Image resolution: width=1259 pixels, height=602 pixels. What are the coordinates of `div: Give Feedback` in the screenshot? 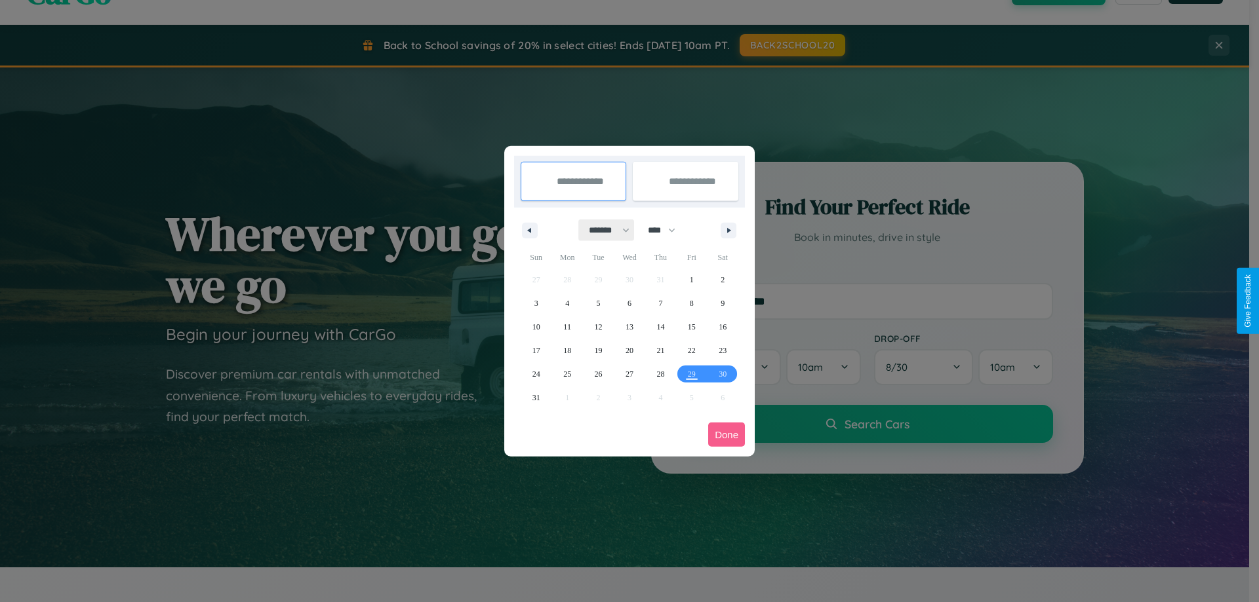 It's located at (1248, 301).